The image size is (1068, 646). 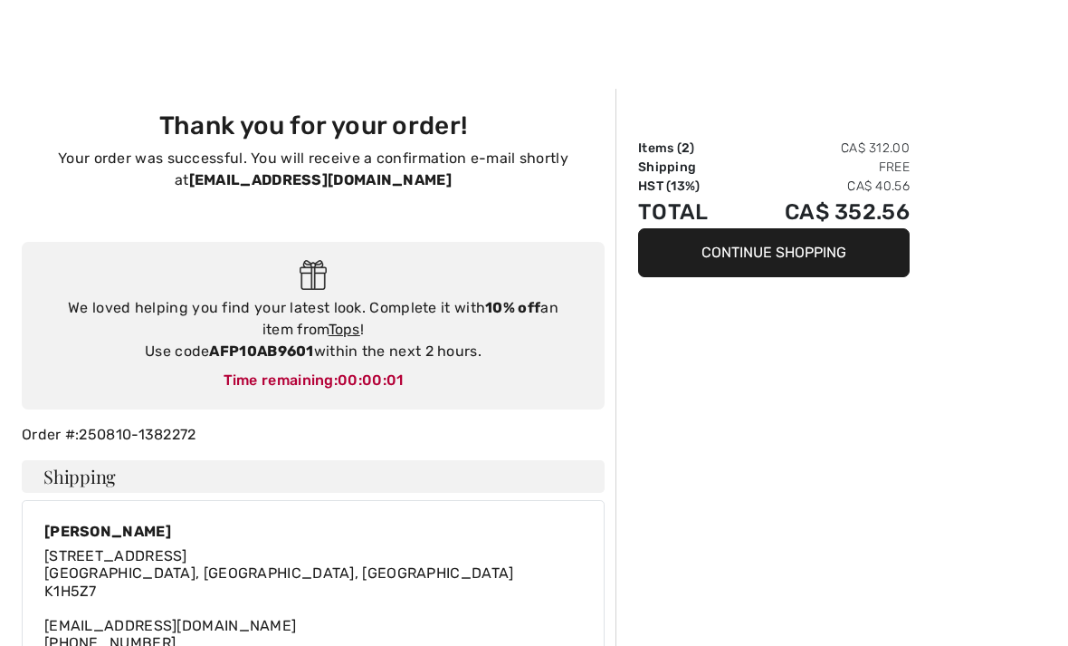 What do you see at coordinates (313, 125) in the screenshot?
I see `h3: Thank you for your order!` at bounding box center [313, 125].